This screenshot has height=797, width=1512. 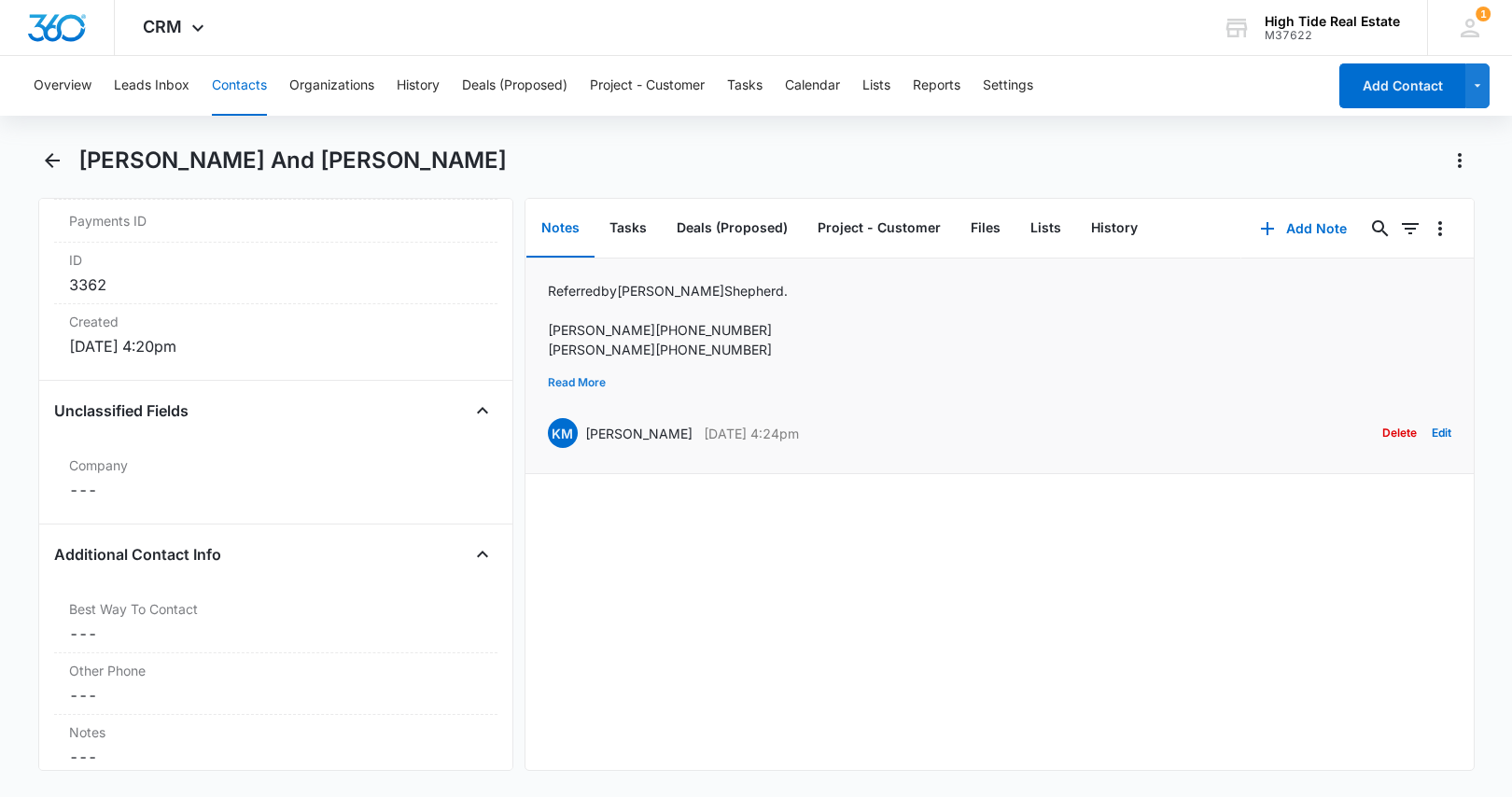 I want to click on button: Delete, so click(x=1399, y=433).